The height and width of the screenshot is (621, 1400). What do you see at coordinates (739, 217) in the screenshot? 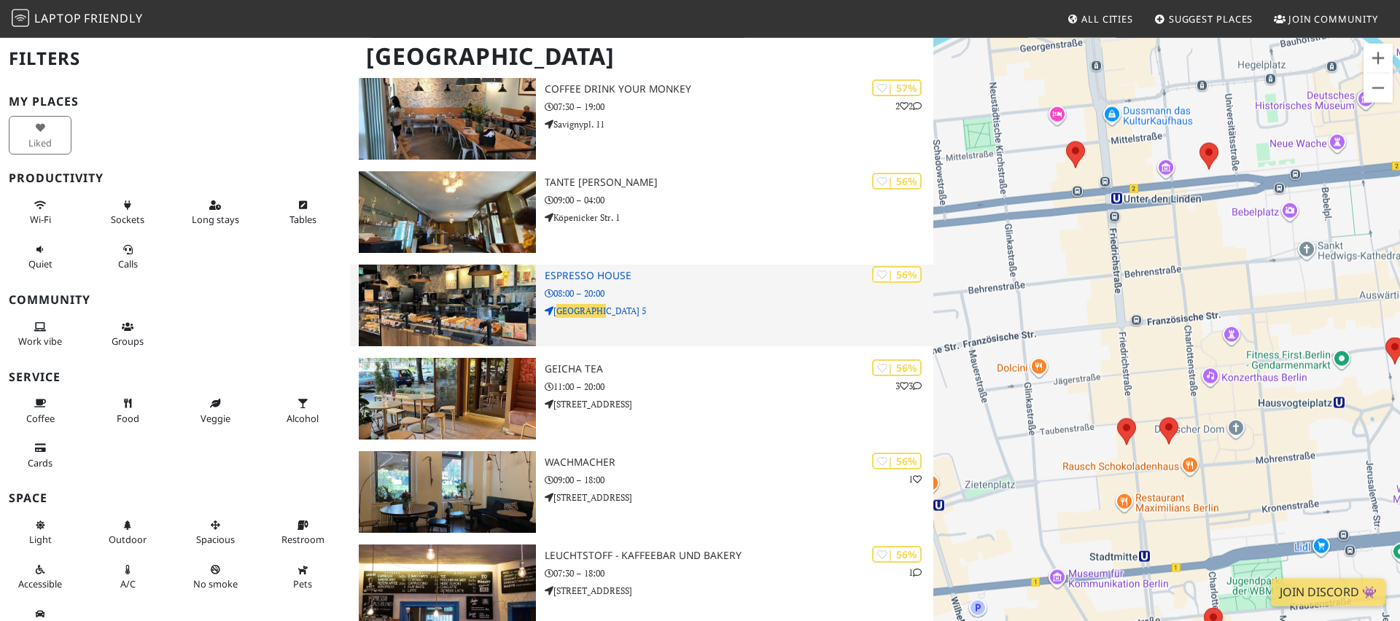
I see `p: Köpenicker Str. 1` at bounding box center [739, 217].